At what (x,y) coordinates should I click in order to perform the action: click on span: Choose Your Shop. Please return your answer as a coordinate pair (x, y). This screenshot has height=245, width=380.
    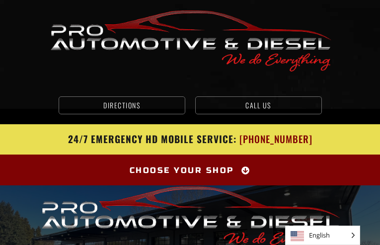
    Looking at the image, I should click on (182, 171).